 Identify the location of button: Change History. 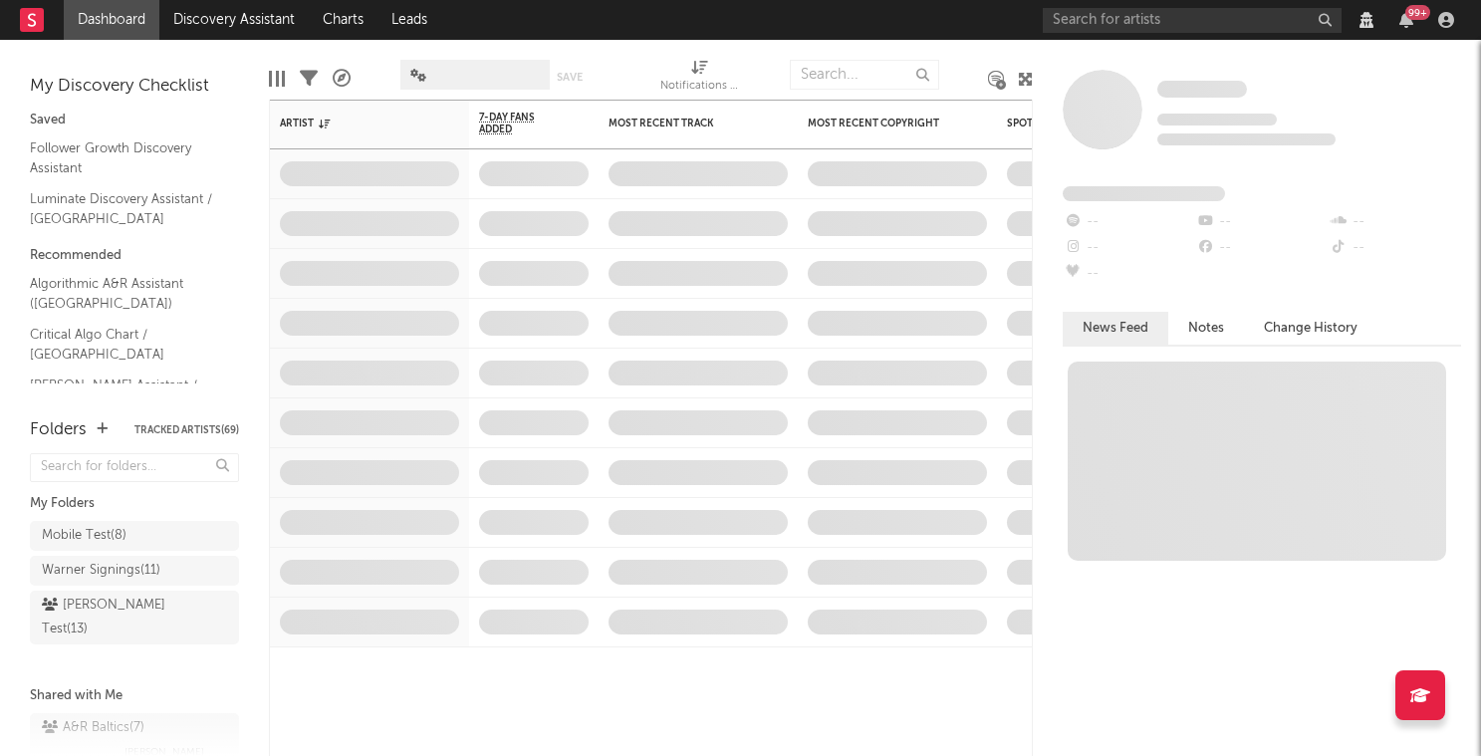
(1310, 328).